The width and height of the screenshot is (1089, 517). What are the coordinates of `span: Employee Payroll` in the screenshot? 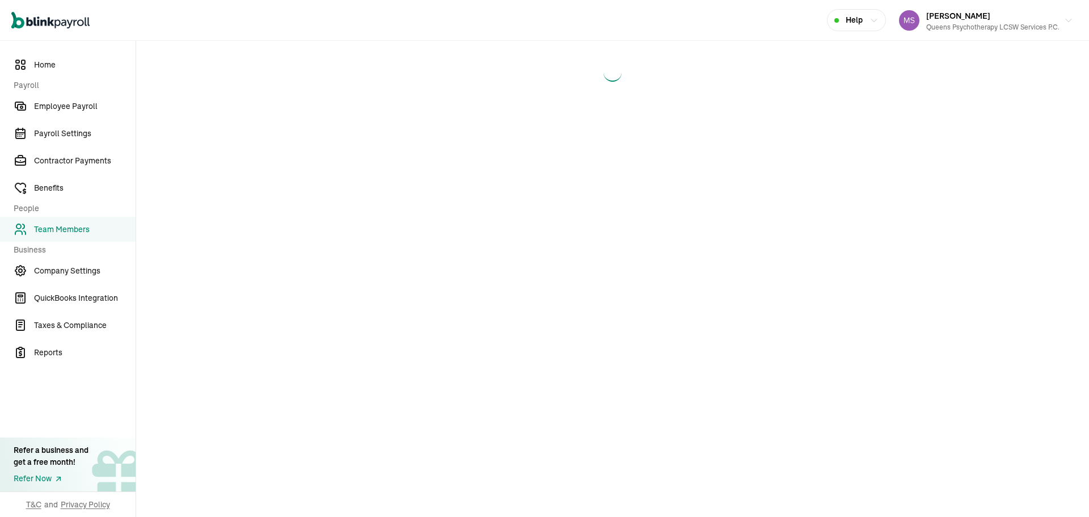 It's located at (84, 106).